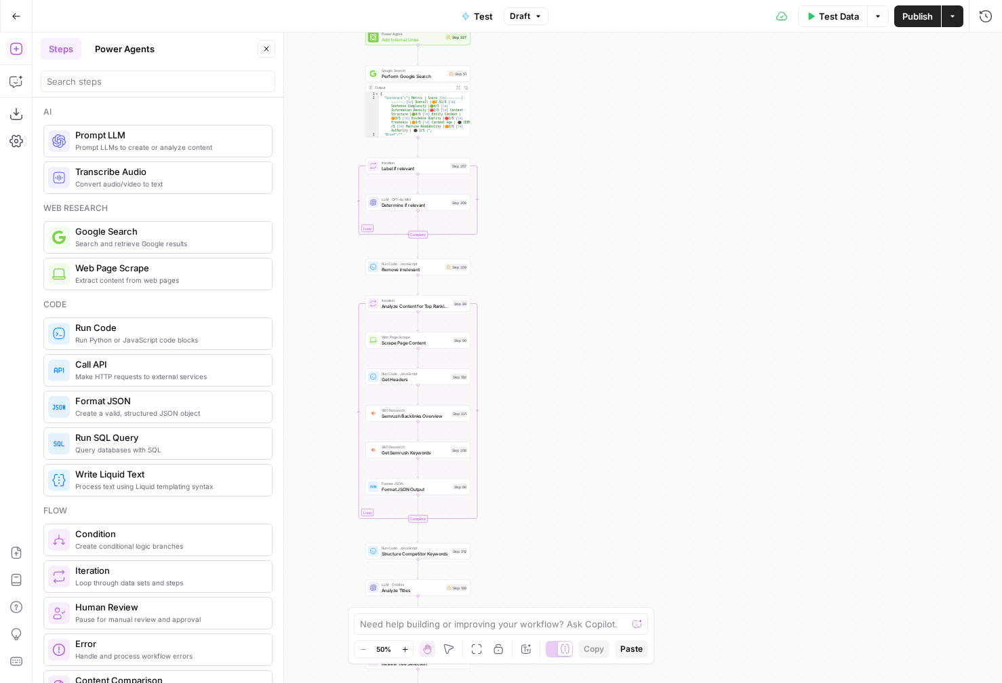 This screenshot has height=683, width=1002. What do you see at coordinates (418, 203) in the screenshot?
I see `div: LLM · GPT-4o MiniDetermine if relevantStep 208` at bounding box center [418, 203].